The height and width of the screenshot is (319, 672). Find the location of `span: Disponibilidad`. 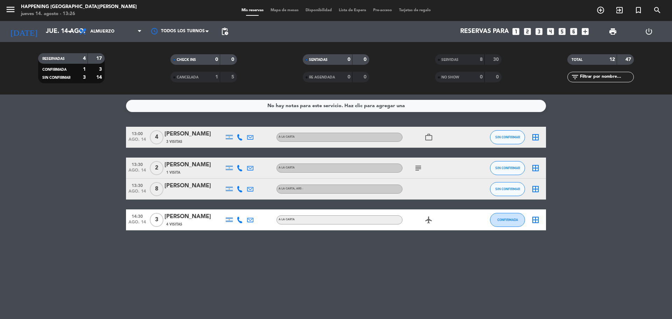

span: Disponibilidad is located at coordinates (318, 10).